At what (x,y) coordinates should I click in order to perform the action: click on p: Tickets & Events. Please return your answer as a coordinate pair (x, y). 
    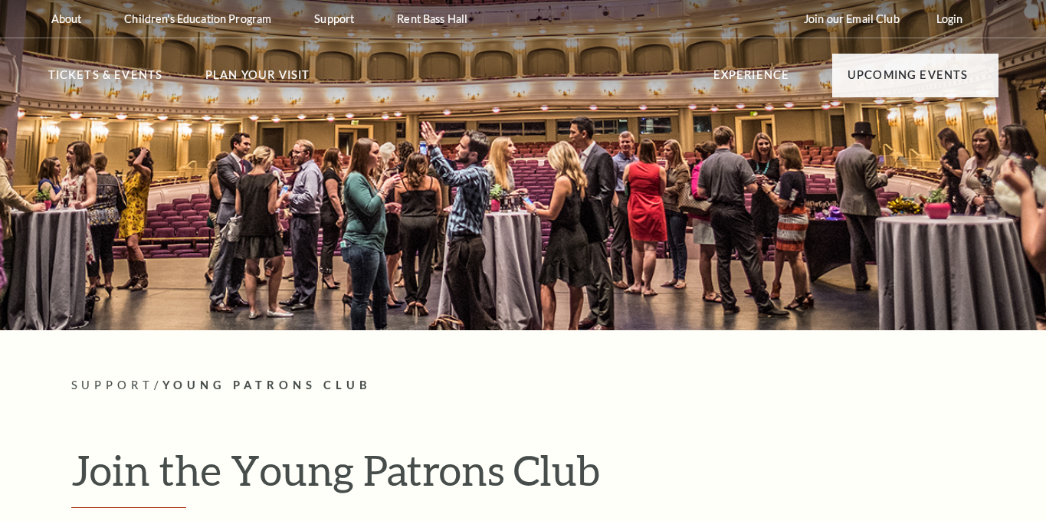
    Looking at the image, I should click on (106, 80).